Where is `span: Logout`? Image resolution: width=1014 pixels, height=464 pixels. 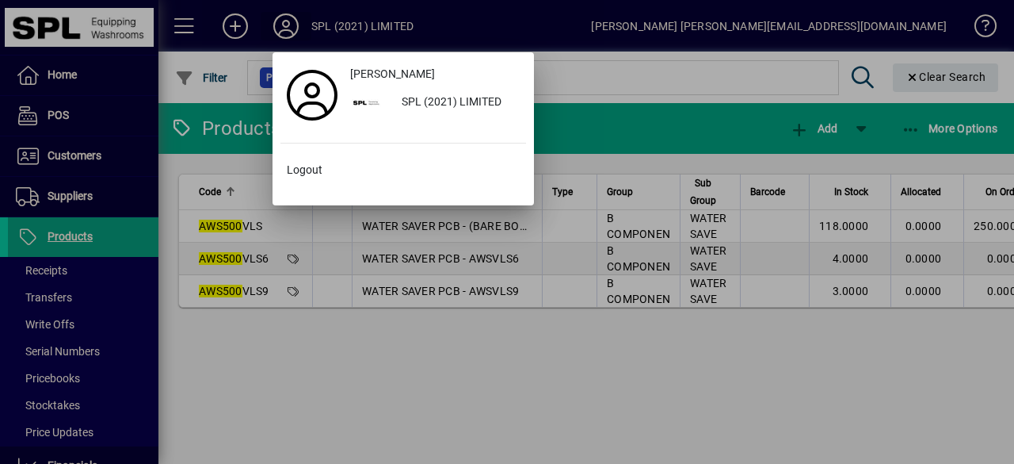
span: Logout is located at coordinates (304, 170).